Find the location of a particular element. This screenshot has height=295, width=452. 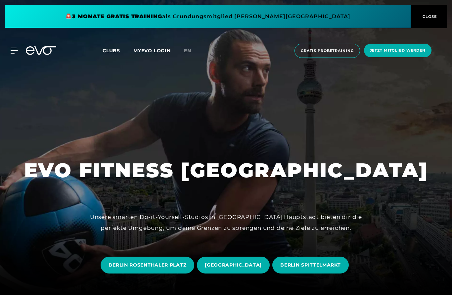

a: BERLIN SPITTELMARKT is located at coordinates (312, 265).